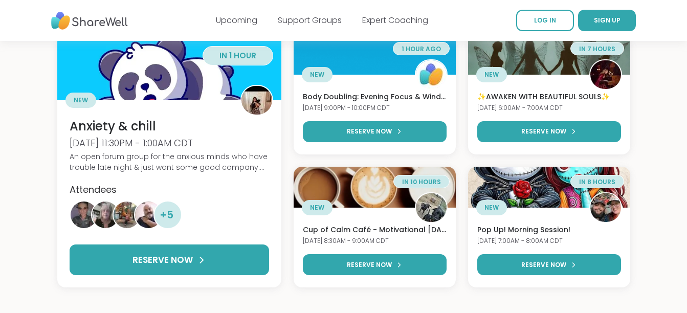 This screenshot has height=313, width=687. I want to click on h3: Pop Up! Morning Session!, so click(549, 230).